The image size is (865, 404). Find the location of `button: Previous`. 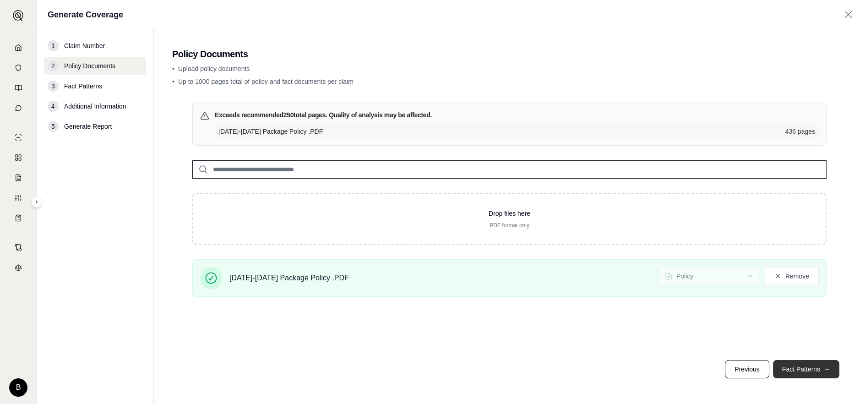

button: Previous is located at coordinates (747, 369).